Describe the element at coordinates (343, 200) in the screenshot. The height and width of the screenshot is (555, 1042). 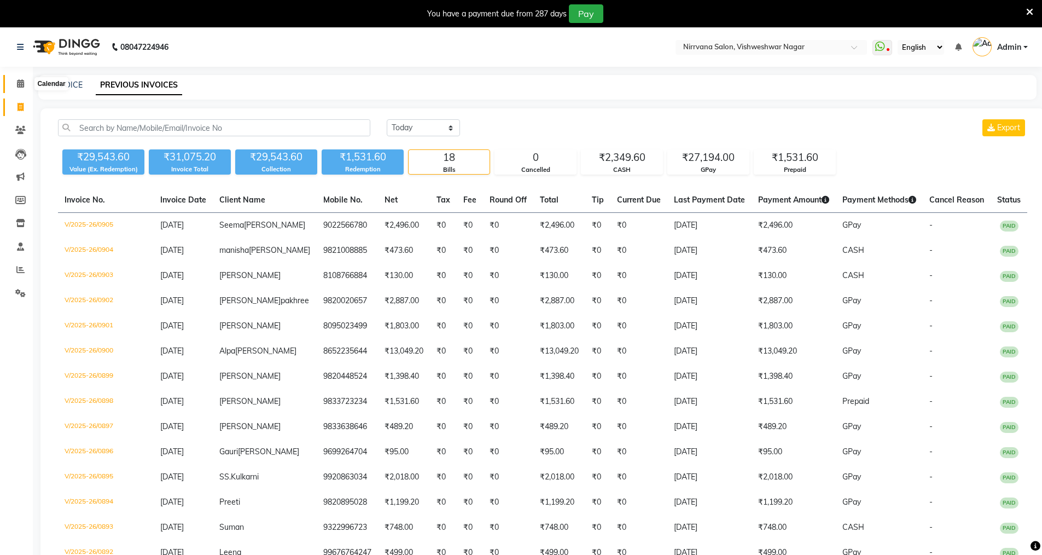
I see `span: Mobile No.` at that location.